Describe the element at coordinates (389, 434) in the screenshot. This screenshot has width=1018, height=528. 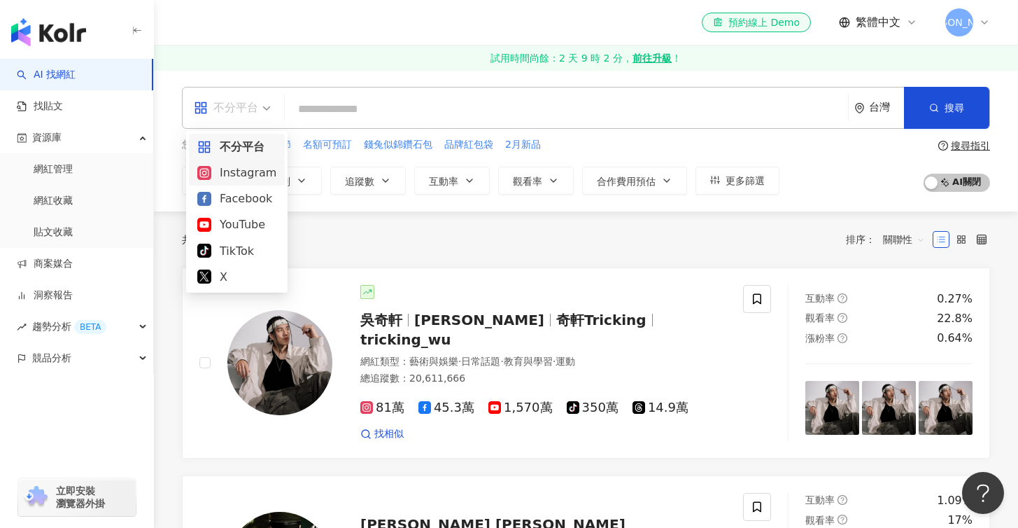
I see `span: 找相似` at that location.